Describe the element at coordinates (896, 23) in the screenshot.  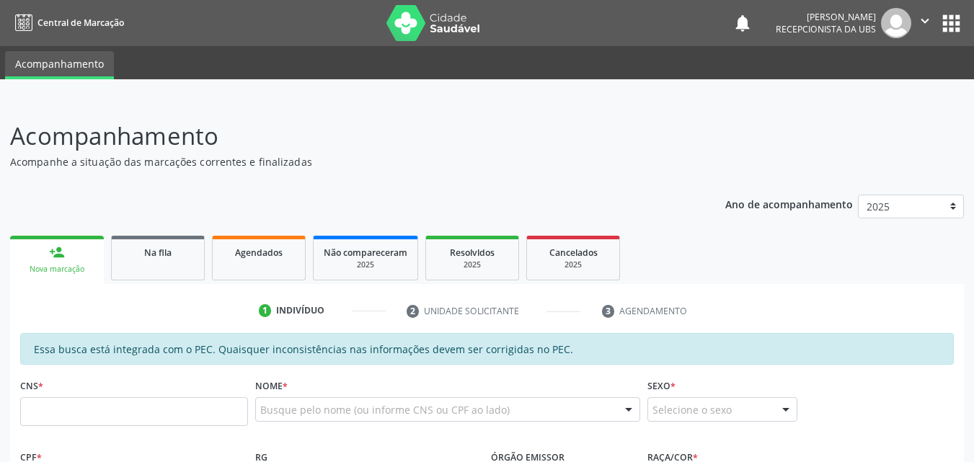
I see `img: img` at that location.